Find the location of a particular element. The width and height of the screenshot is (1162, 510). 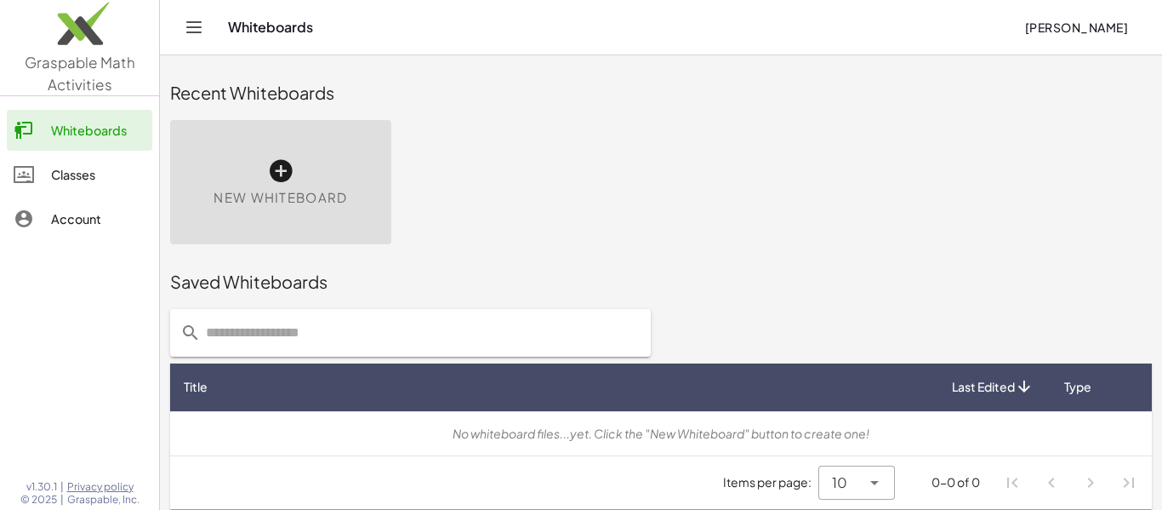

nav: Pagination Navigation is located at coordinates (1071, 483).